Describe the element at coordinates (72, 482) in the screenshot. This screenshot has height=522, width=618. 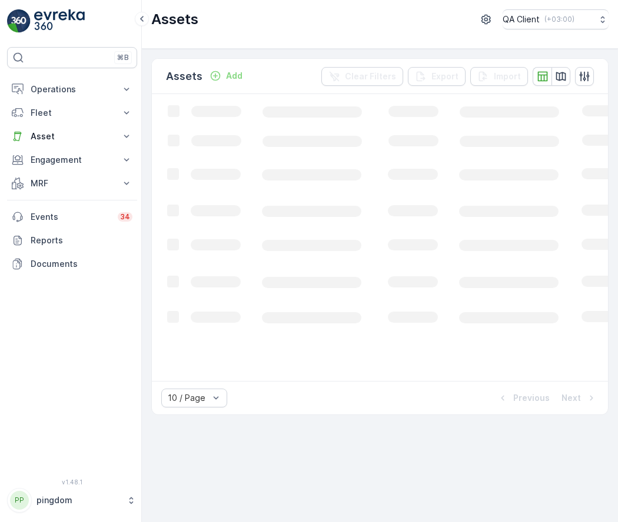
I see `span: v 1.48.1` at that location.